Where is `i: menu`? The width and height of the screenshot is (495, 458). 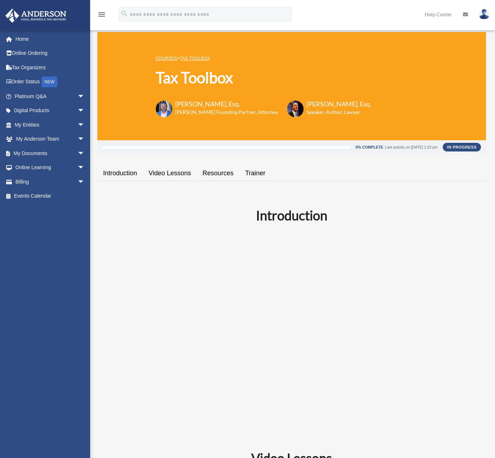 i: menu is located at coordinates (102, 14).